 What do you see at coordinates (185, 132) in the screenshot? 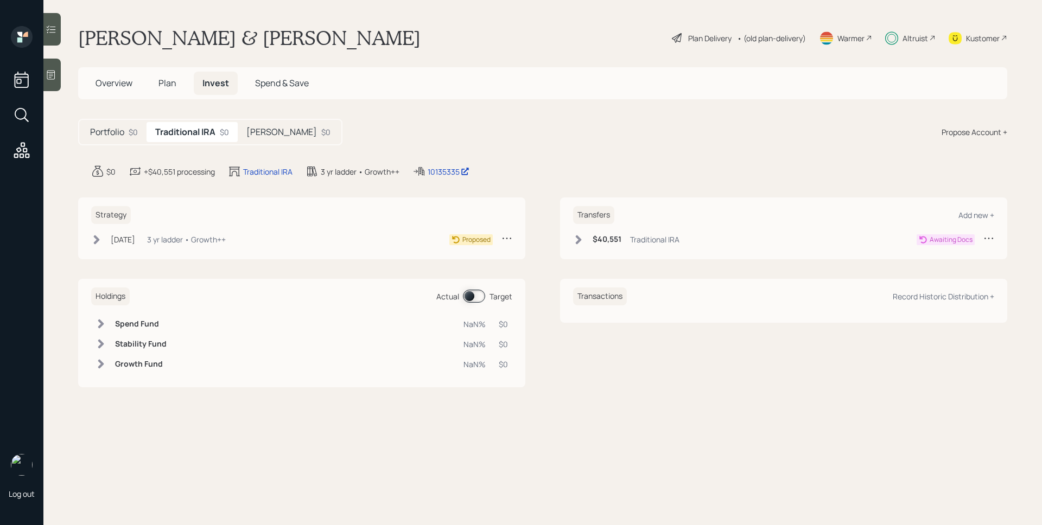
I see `h5: Traditional IRA` at bounding box center [185, 132].